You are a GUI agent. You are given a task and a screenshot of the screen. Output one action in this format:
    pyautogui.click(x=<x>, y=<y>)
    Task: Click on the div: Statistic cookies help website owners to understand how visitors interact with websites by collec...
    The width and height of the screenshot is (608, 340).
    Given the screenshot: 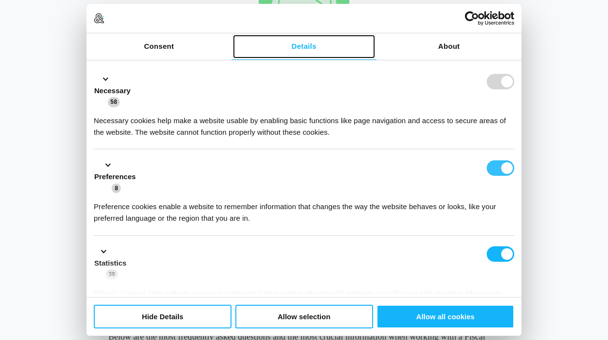 What is the action you would take?
    pyautogui.click(x=304, y=295)
    